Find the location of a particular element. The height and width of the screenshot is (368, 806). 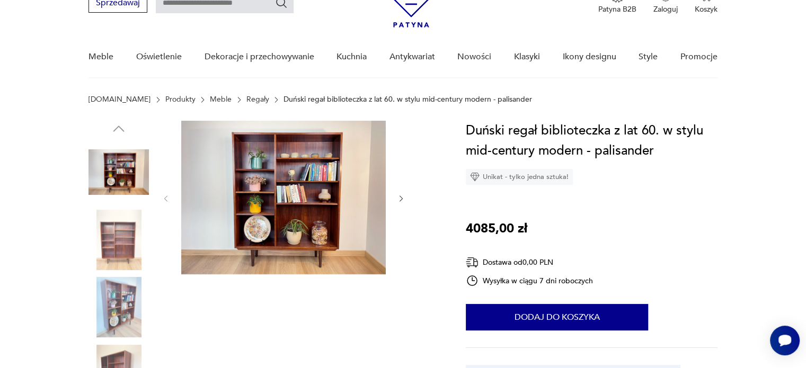

img: Ikona diamentu is located at coordinates (475, 177).